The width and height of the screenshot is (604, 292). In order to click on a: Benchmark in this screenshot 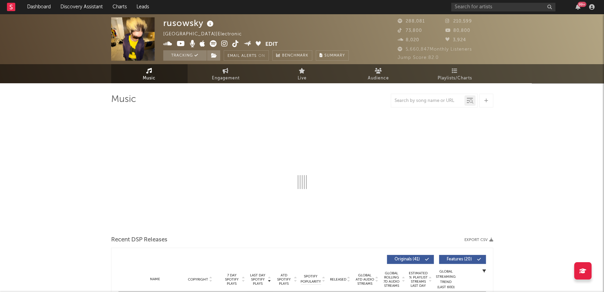, I will do `click(292, 56)`.